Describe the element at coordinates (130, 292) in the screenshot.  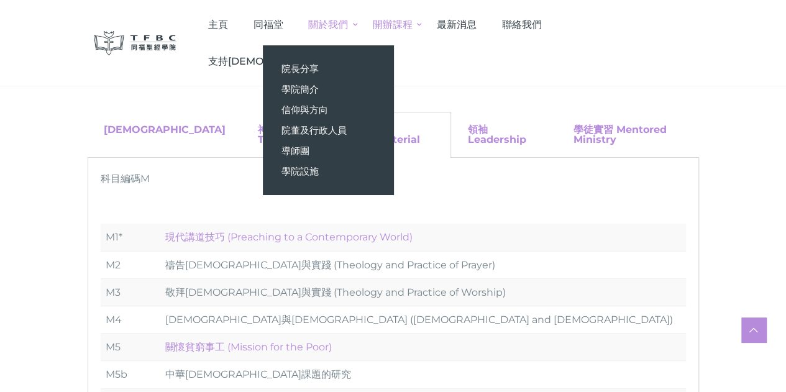
I see `td: M3` at that location.